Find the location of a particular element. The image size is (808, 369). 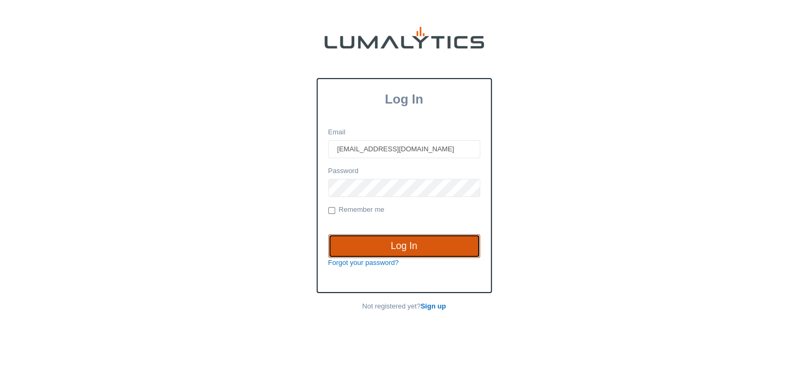

img: lumalytics-black-e9b537c871f77d9ce8d3a6940f85695cd68c596e3f819dc492052d1098752254.png is located at coordinates (404, 38).